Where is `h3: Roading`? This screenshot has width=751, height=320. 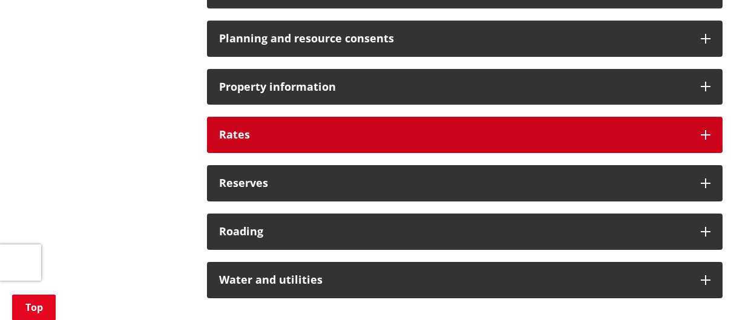 h3: Roading is located at coordinates (454, 232).